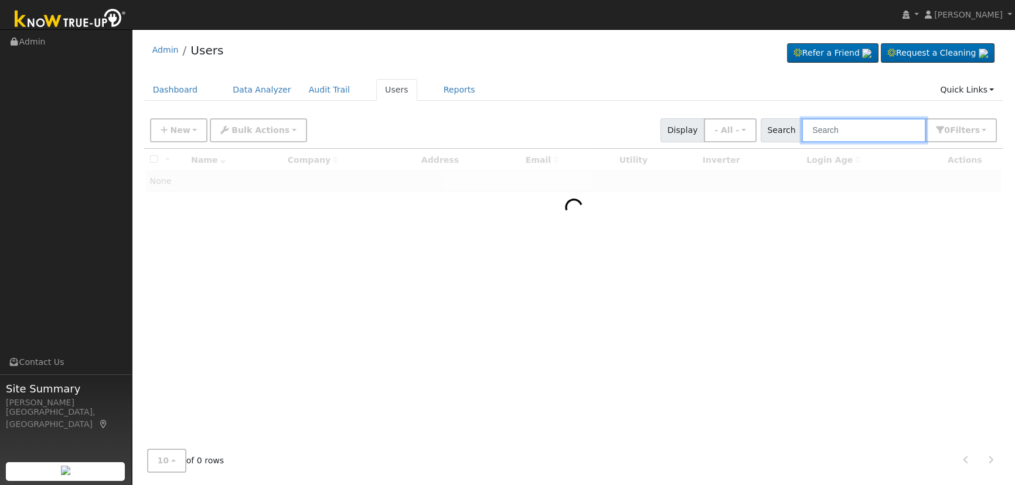 The width and height of the screenshot is (1015, 485). Describe the element at coordinates (864, 130) in the screenshot. I see `input: Search` at that location.